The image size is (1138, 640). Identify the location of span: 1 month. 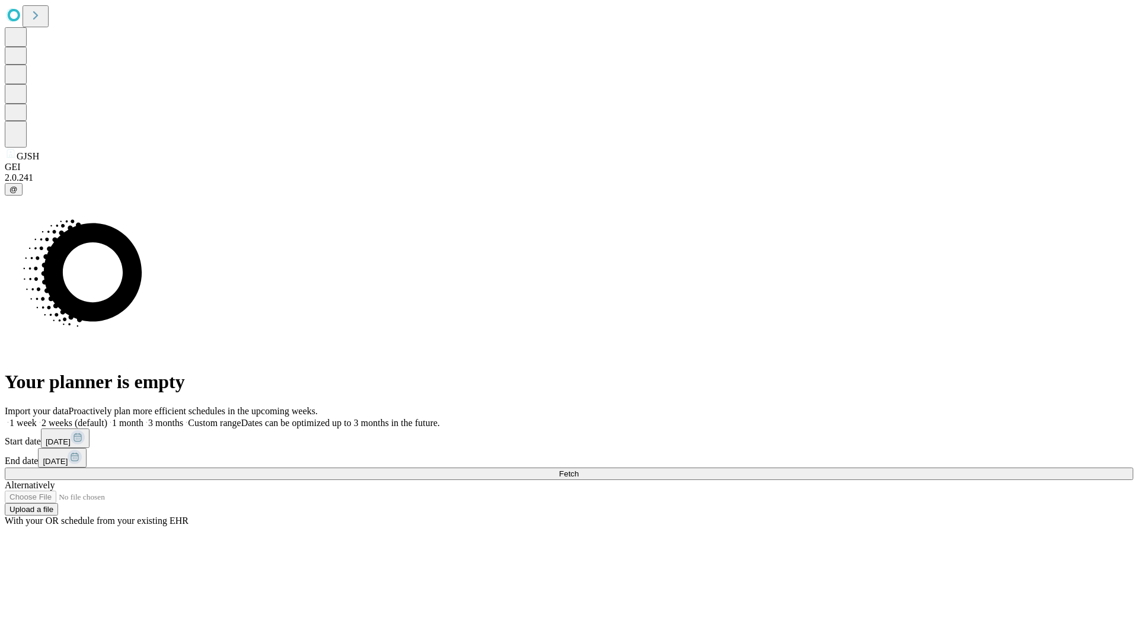
(127, 423).